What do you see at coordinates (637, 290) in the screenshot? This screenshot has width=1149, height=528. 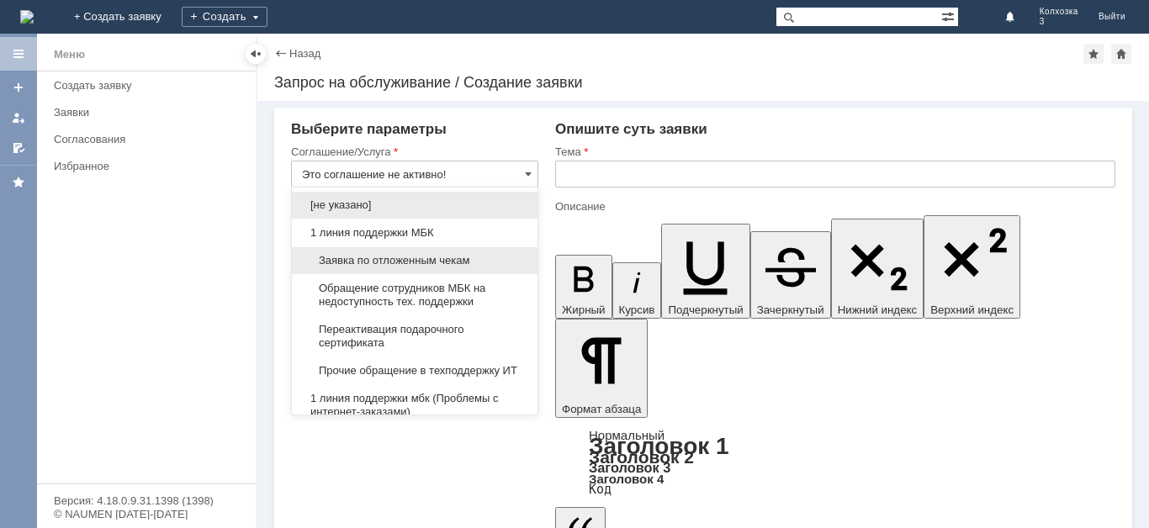 I see `button: Курсив` at bounding box center [637, 290].